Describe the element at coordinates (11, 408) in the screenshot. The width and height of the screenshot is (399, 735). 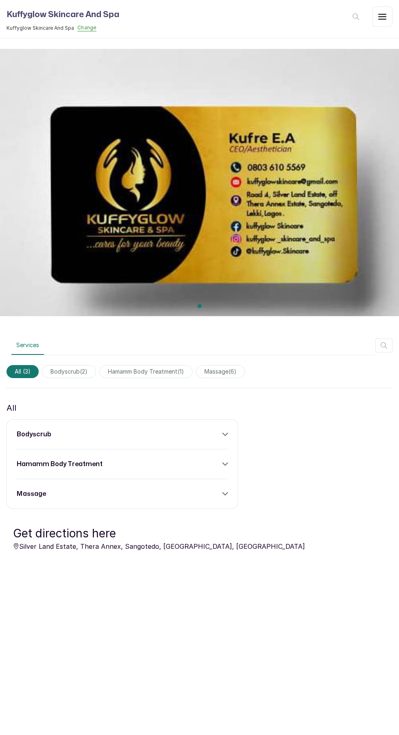
I see `p: All` at that location.